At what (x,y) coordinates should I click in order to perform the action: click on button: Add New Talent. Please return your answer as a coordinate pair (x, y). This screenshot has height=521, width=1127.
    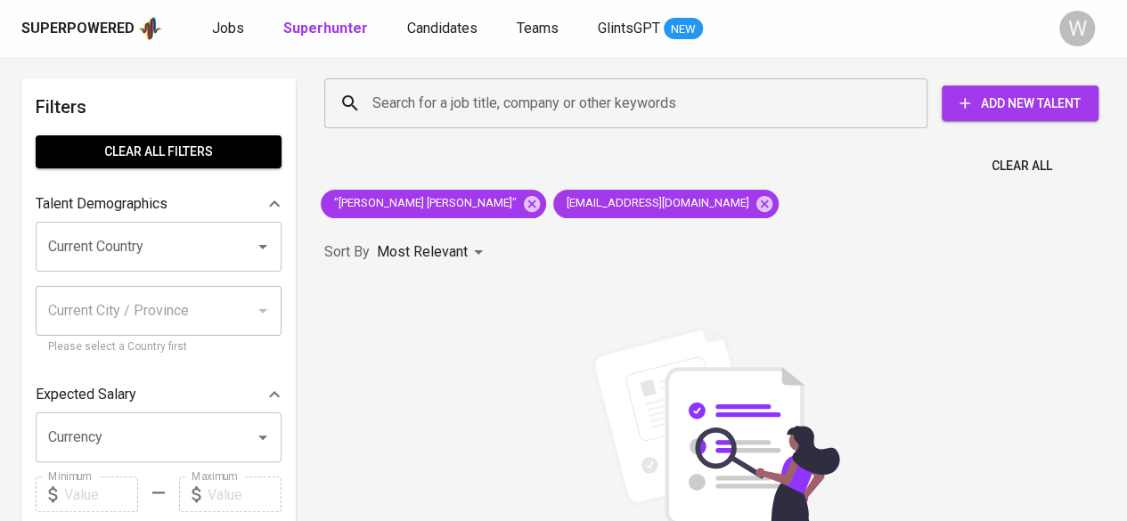
    Looking at the image, I should click on (1020, 103).